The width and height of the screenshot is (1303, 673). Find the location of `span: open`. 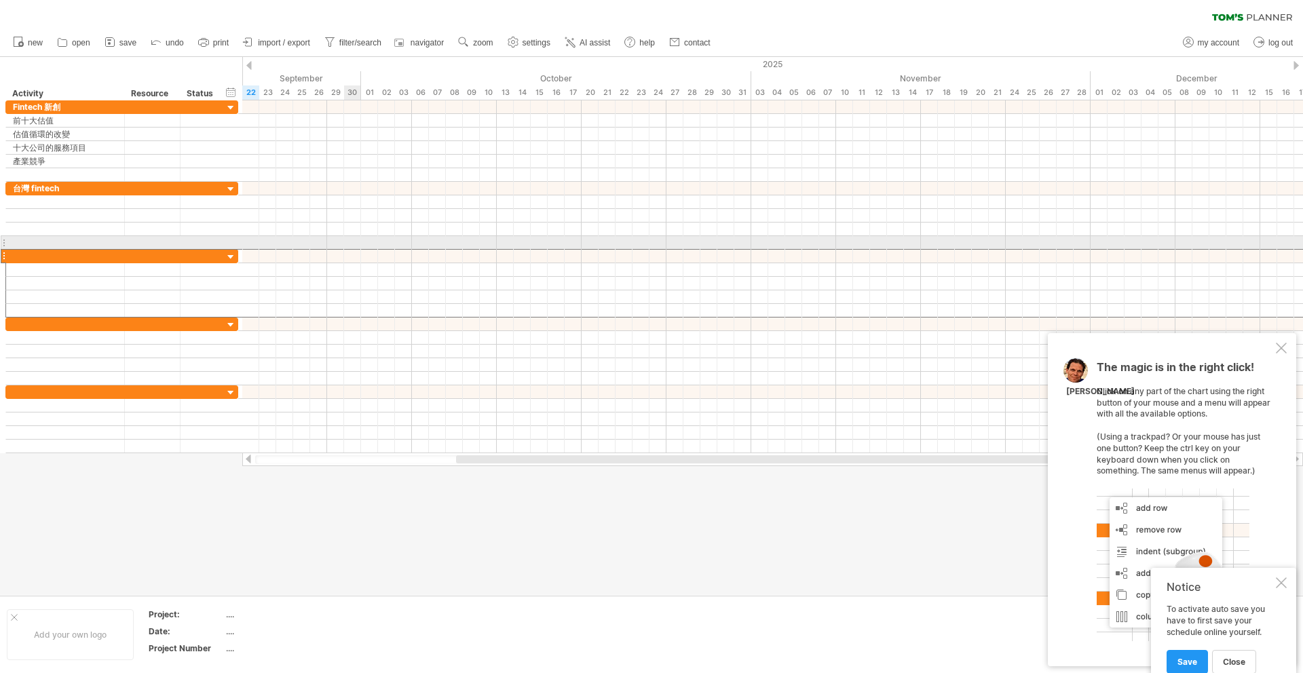

span: open is located at coordinates (81, 43).